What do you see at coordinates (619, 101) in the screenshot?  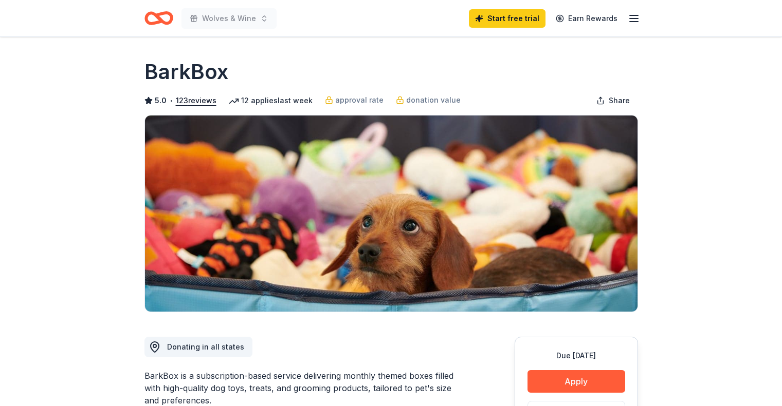 I see `span: Share` at bounding box center [619, 101].